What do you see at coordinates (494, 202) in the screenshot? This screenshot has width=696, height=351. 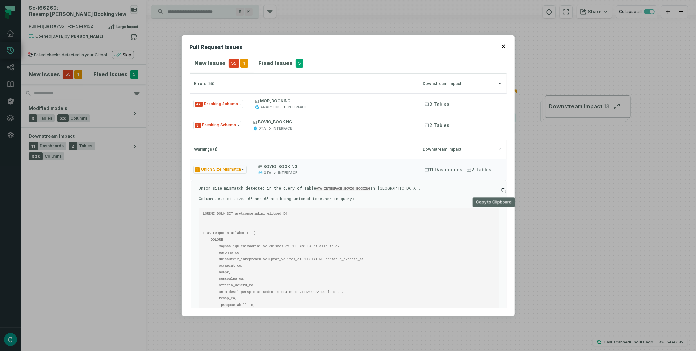 I see `div: Copy to Clipboard` at bounding box center [494, 202].